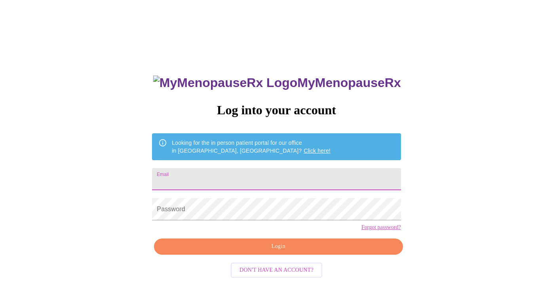 The width and height of the screenshot is (553, 299). I want to click on a: Click here!, so click(317, 151).